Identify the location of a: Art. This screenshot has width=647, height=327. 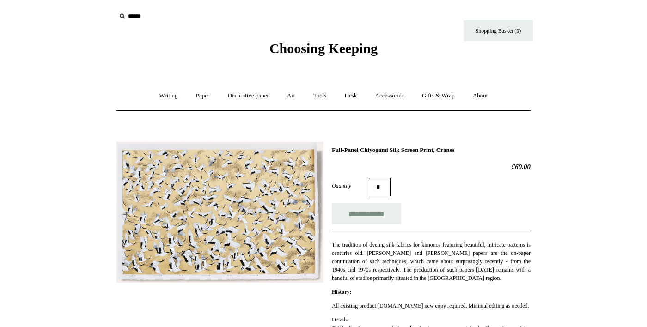
(291, 96).